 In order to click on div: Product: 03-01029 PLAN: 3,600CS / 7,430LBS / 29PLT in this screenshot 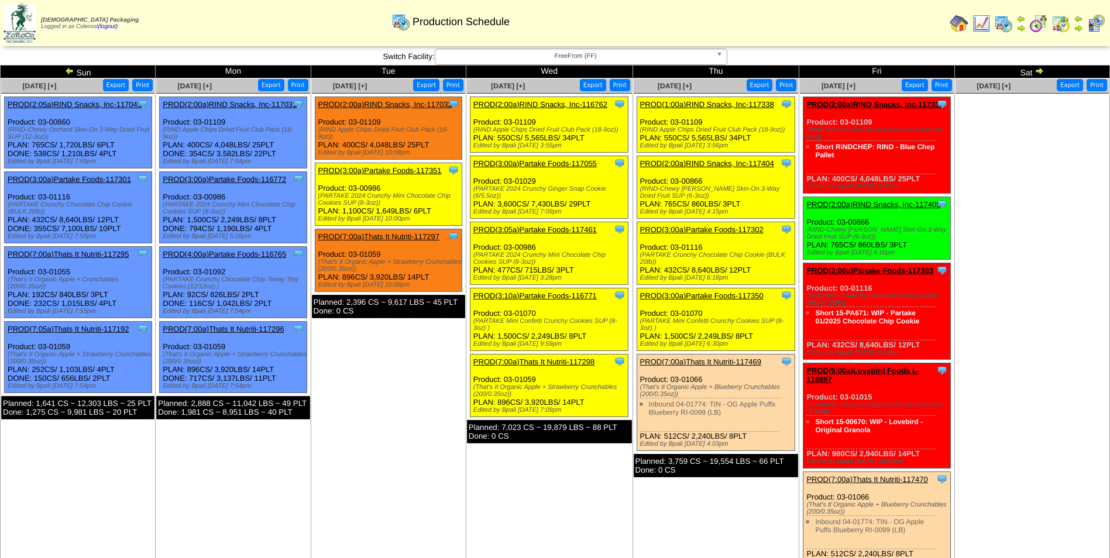, I will do `click(549, 187)`.